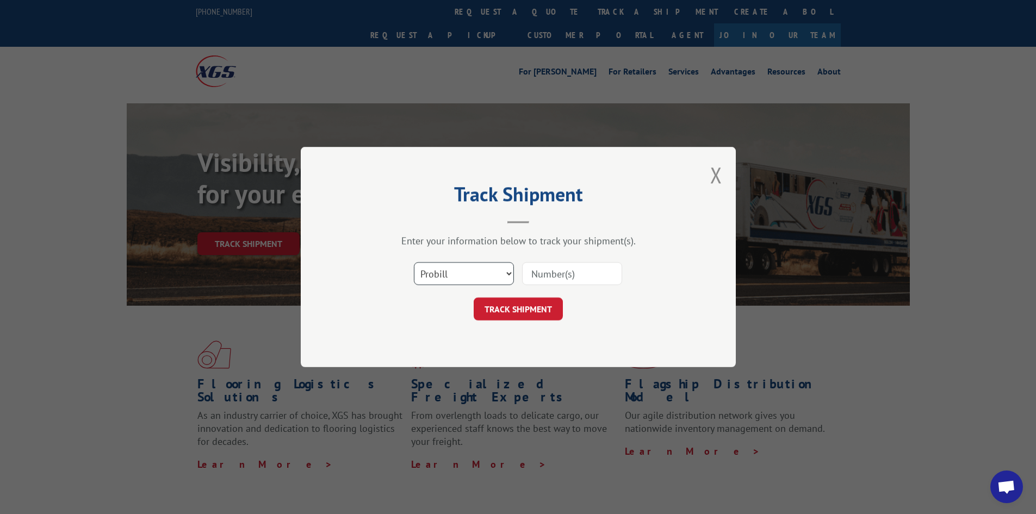 The height and width of the screenshot is (514, 1036). I want to click on input: Number(s), so click(572, 274).